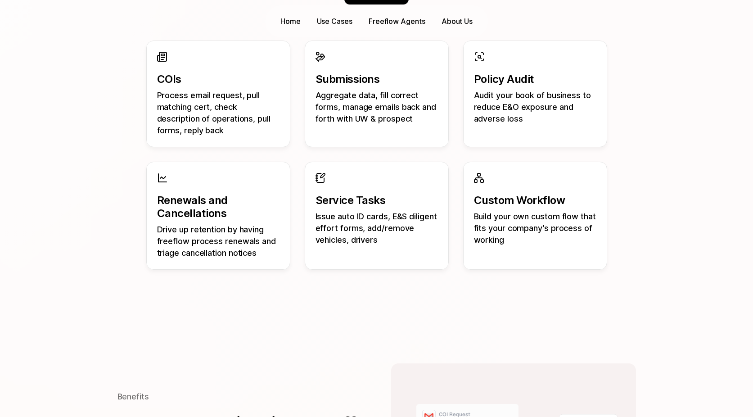  I want to click on p: COIs, so click(218, 79).